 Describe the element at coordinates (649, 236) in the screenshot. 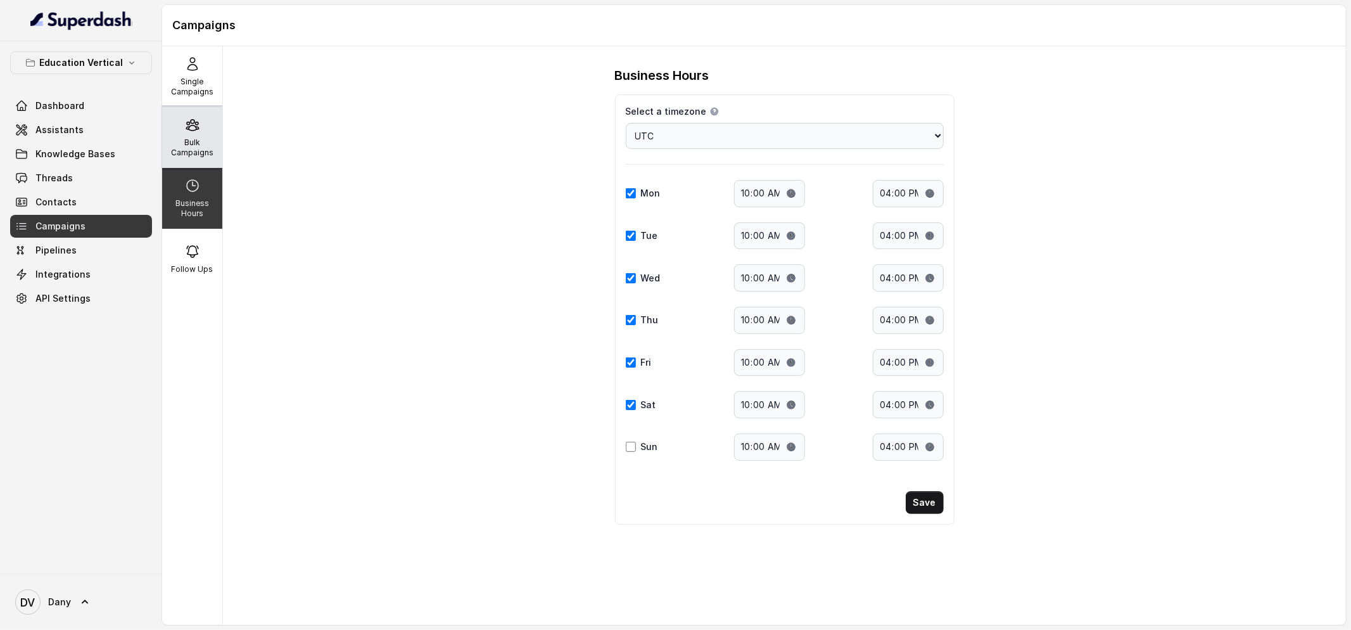

I see `label: Tue` at that location.